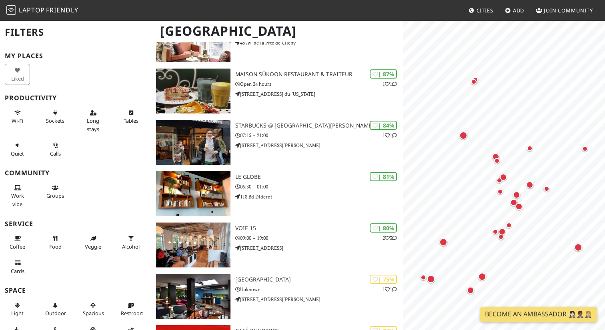 The width and height of the screenshot is (605, 330). Describe the element at coordinates (17, 242) in the screenshot. I see `button: Coffee` at that location.